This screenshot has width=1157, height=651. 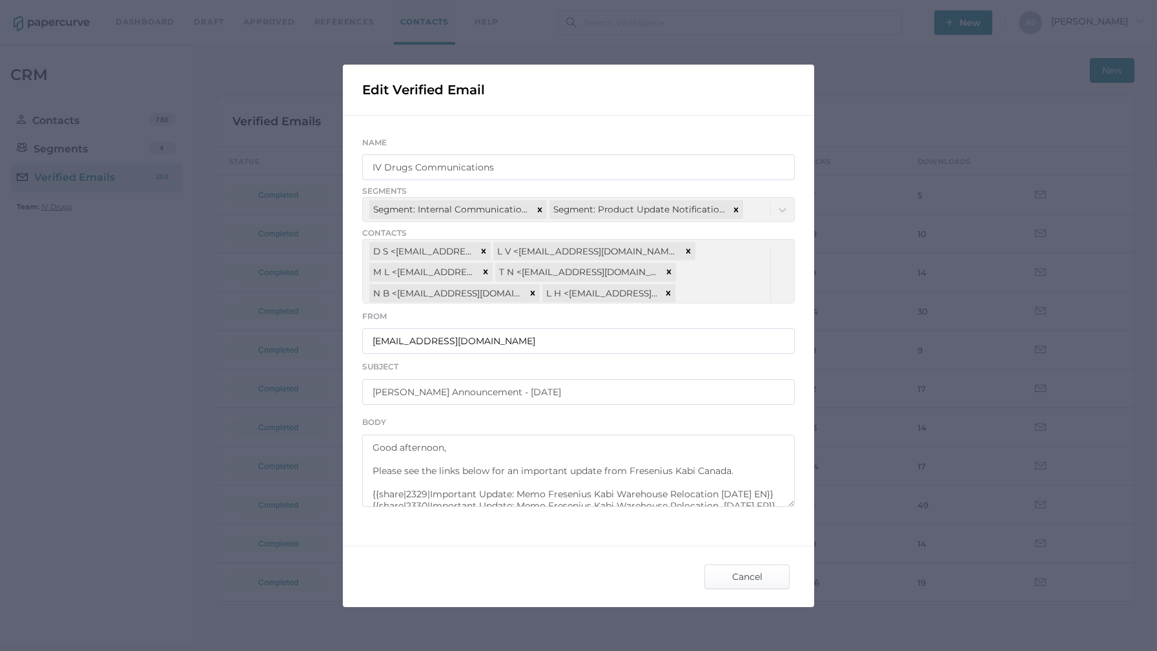 What do you see at coordinates (747, 577) in the screenshot?
I see `span: Cancel` at bounding box center [747, 577].